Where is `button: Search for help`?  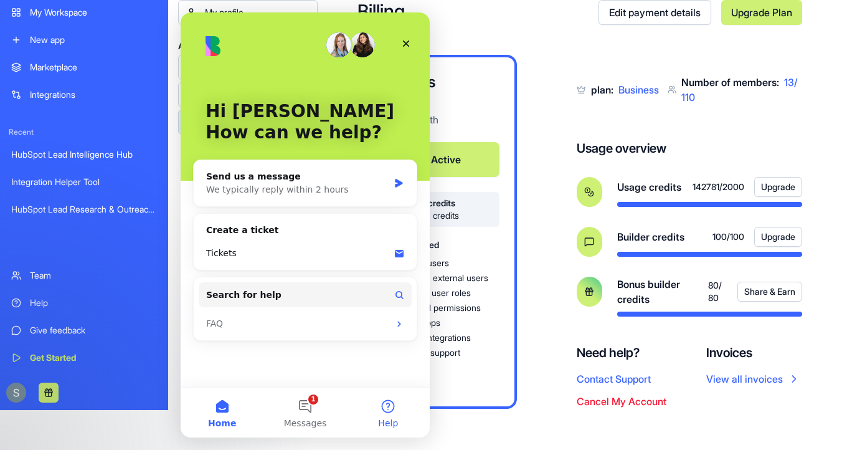
button: Search for help is located at coordinates (125, 282).